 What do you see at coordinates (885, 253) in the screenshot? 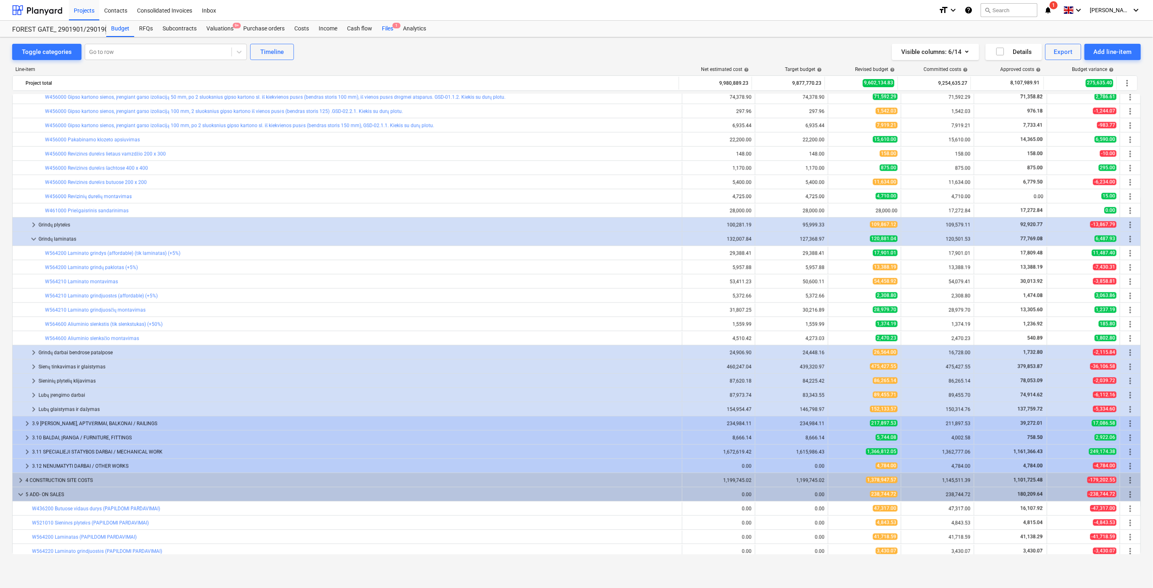
I see `span: 17,901.01` at bounding box center [885, 253].